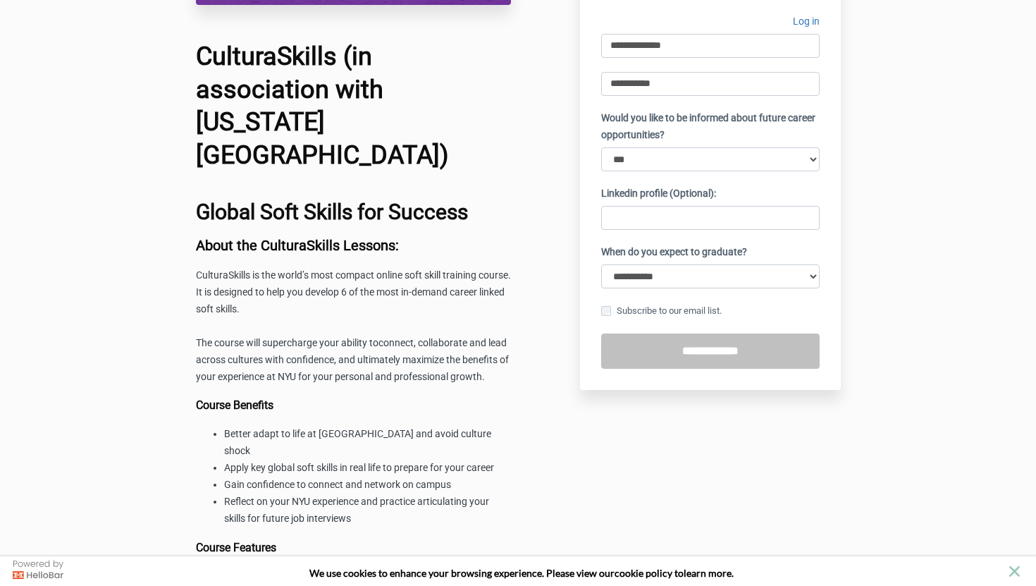 The height and width of the screenshot is (586, 1036). Describe the element at coordinates (674, 252) in the screenshot. I see `label: When do you expect to graduate?` at that location.